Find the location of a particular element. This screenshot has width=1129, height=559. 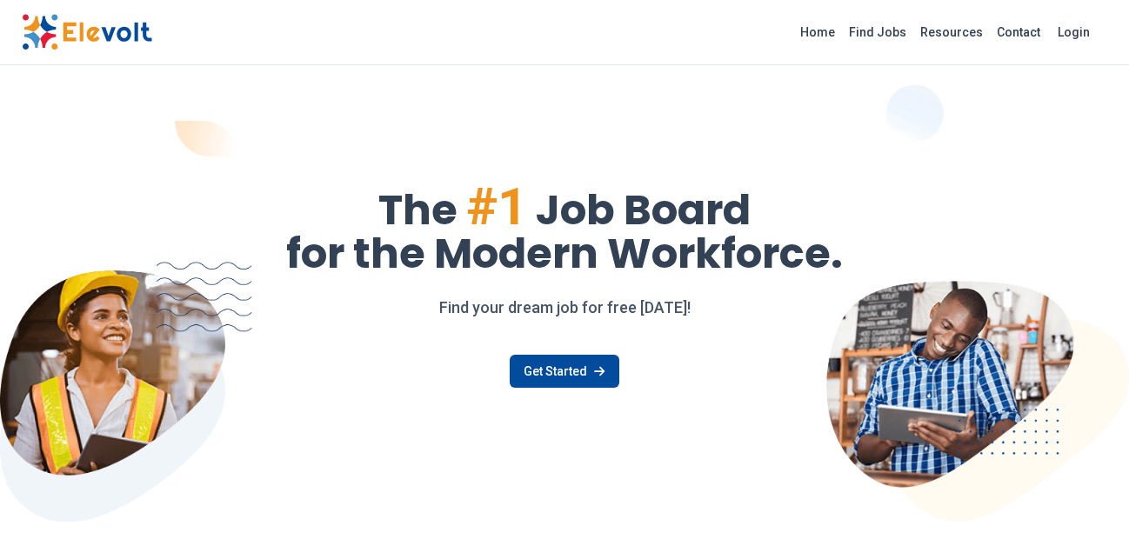

a: Get Started is located at coordinates (564, 371).